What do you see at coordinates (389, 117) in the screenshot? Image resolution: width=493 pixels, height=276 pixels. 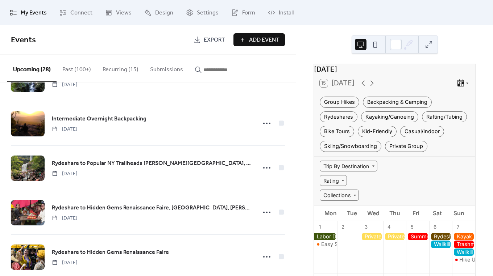 I see `div: Kayaking/Canoeing` at bounding box center [389, 117].